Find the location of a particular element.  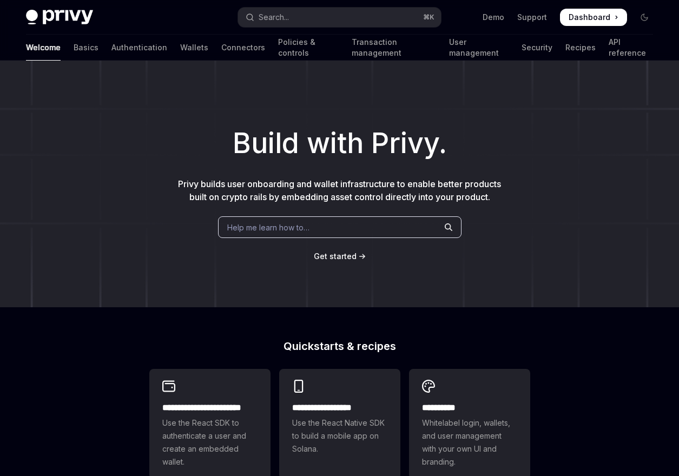

a: Basics is located at coordinates (86, 48).